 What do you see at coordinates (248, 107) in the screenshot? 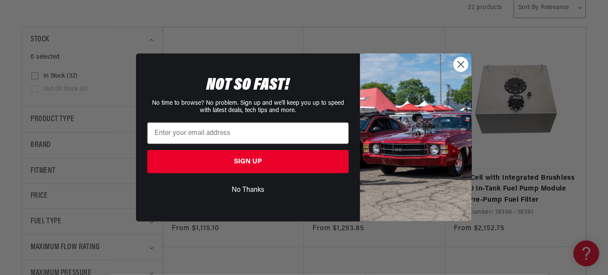
I see `span: No time to browse? No problem. Sign up and we'll keep you up to speed with latest deals, tech tip...` at bounding box center [248, 107].